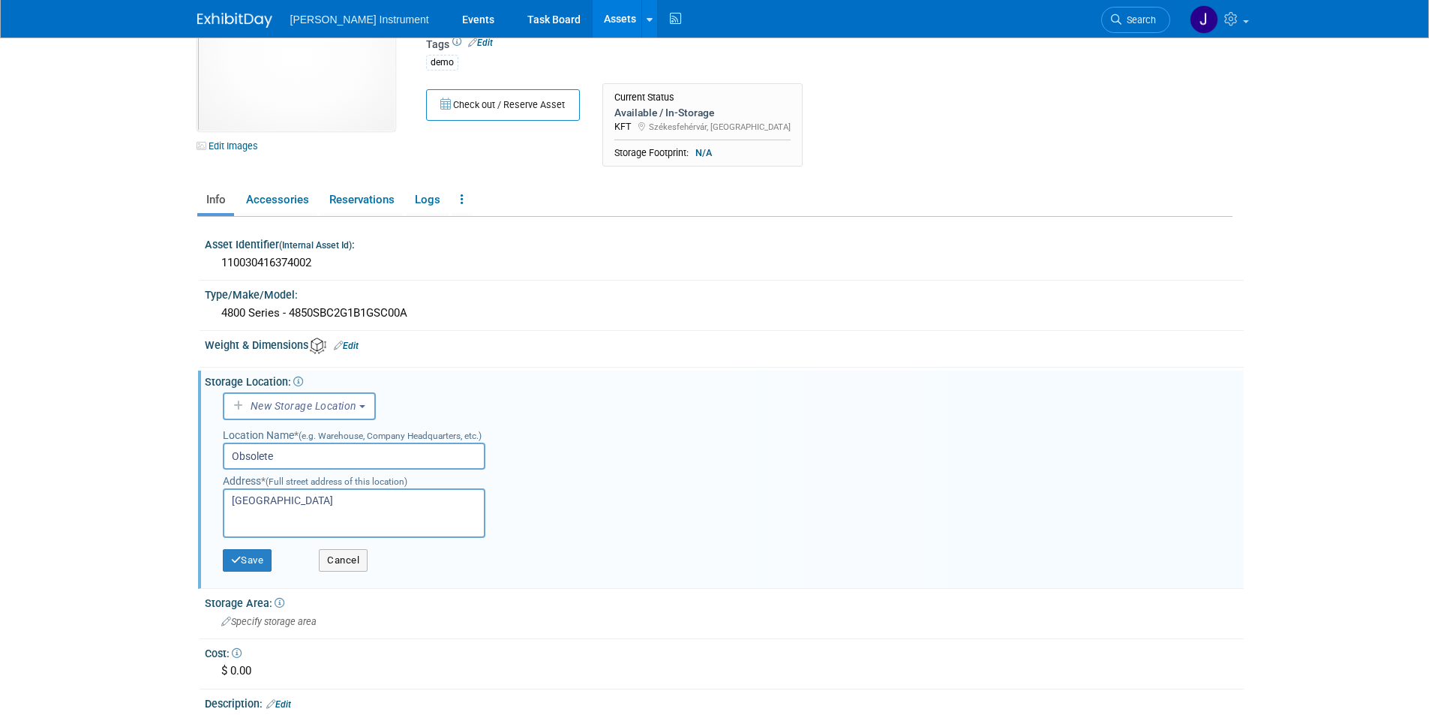 Image resolution: width=1429 pixels, height=715 pixels. Describe the element at coordinates (318, 346) in the screenshot. I see `img: Asset Weight and Dimensions` at that location.